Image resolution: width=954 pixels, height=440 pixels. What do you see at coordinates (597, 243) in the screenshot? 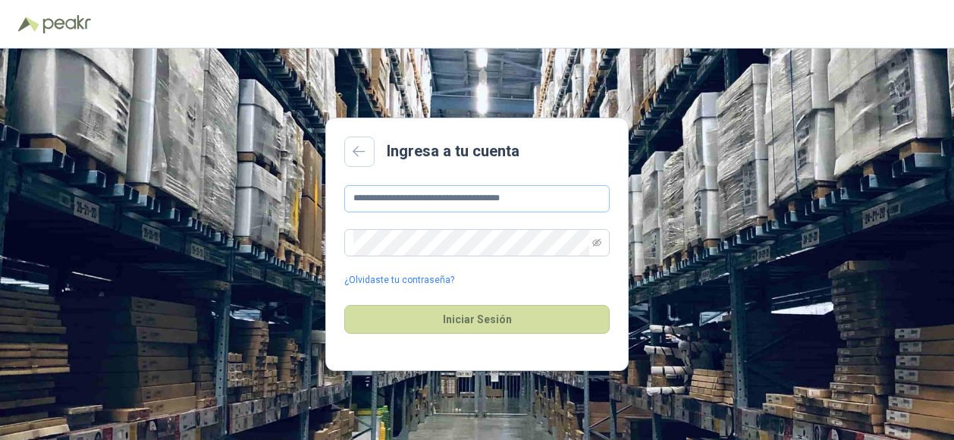
I see `span: eye-invisible` at bounding box center [597, 243].